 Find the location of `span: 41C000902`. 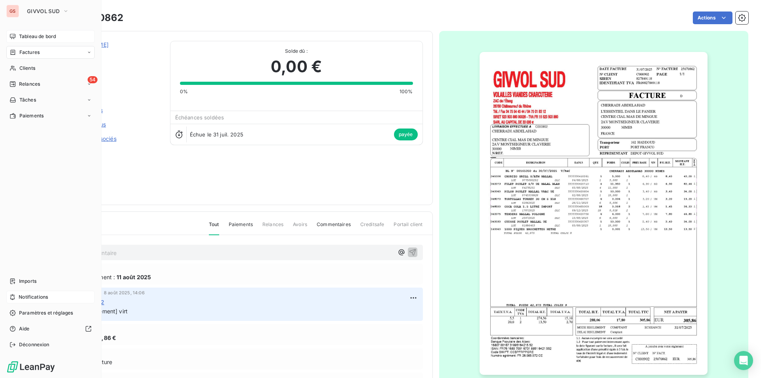

span: 41C000902 is located at coordinates (111, 54).